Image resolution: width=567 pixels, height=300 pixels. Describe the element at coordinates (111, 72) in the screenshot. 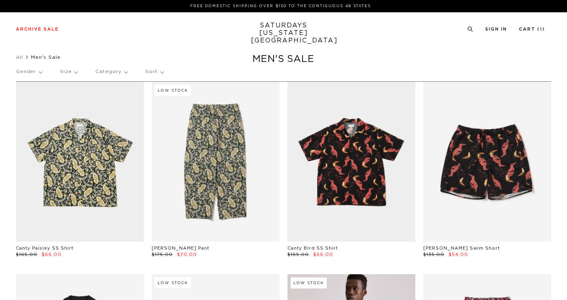

I see `p: Category` at that location.